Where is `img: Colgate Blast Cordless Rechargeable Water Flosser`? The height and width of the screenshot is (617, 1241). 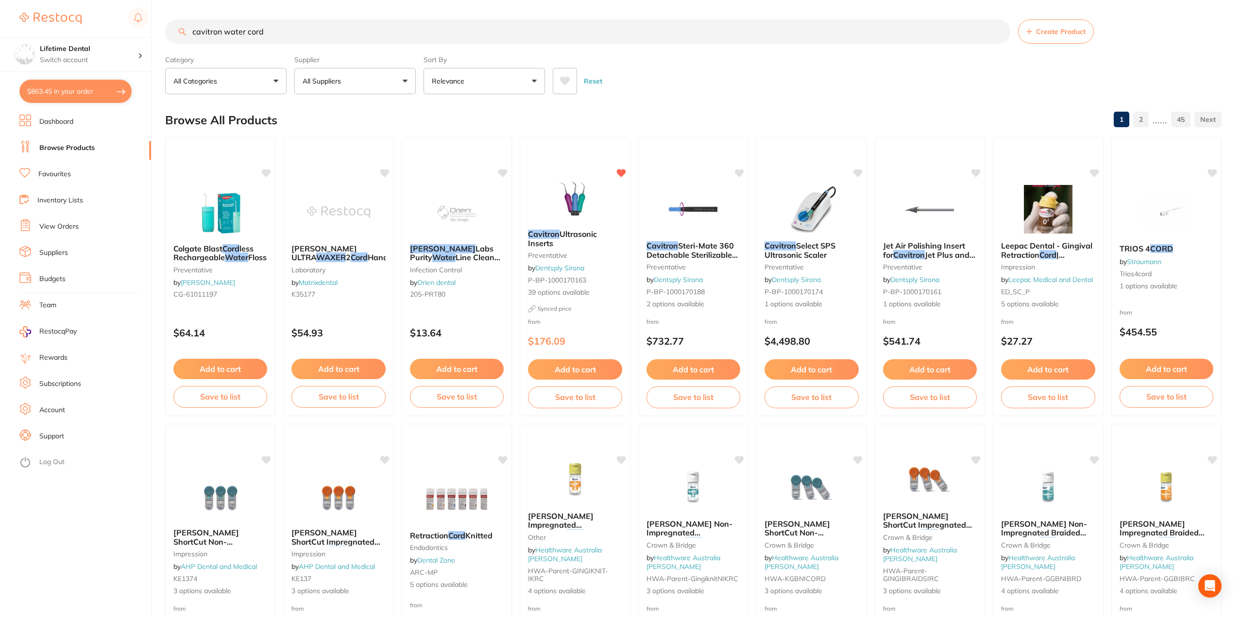 img: Colgate Blast Cordless Rechargeable Water Flosser is located at coordinates (221, 212).